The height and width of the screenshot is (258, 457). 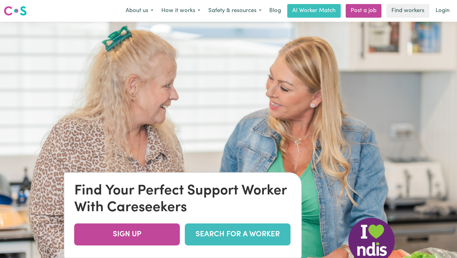 I want to click on button: About us, so click(x=139, y=11).